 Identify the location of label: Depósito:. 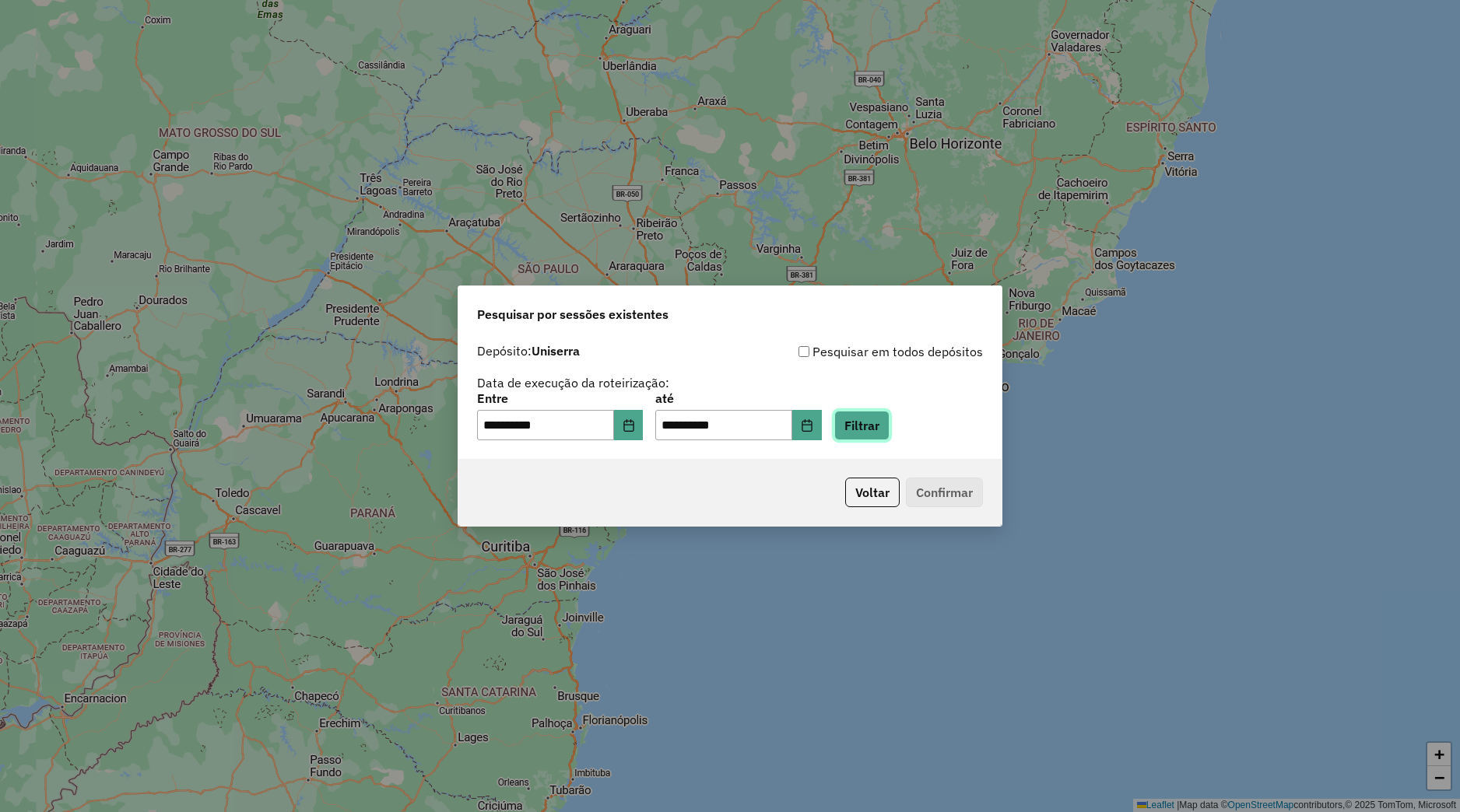
(528, 351).